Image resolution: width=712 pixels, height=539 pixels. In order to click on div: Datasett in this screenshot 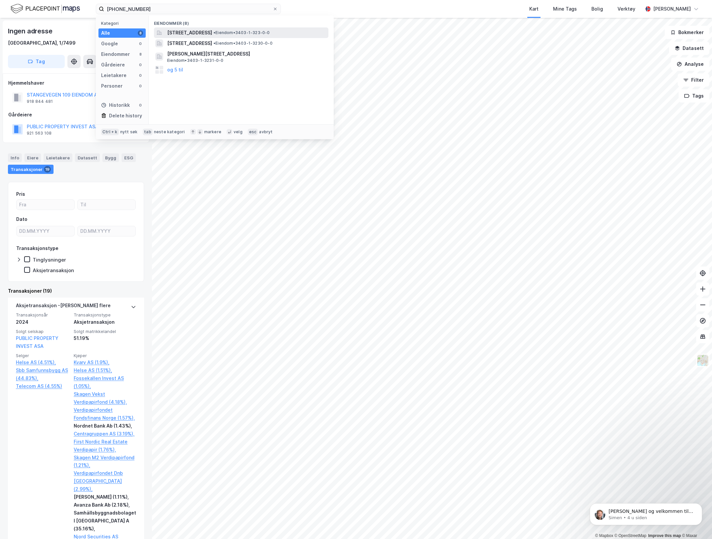, I will do `click(87, 158)`.